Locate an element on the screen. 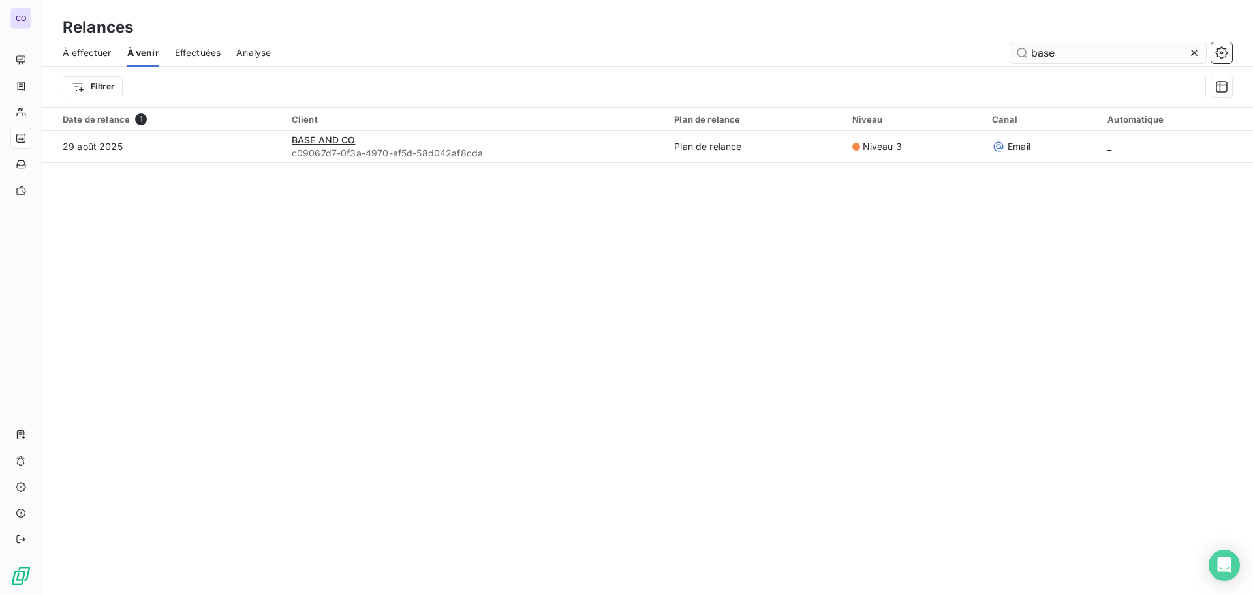 Image resolution: width=1253 pixels, height=594 pixels. span: BASE AND CO is located at coordinates (324, 140).